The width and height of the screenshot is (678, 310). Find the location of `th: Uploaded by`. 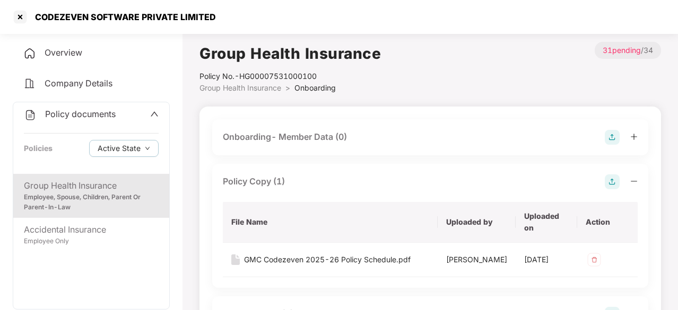

th: Uploaded by is located at coordinates (476, 222).